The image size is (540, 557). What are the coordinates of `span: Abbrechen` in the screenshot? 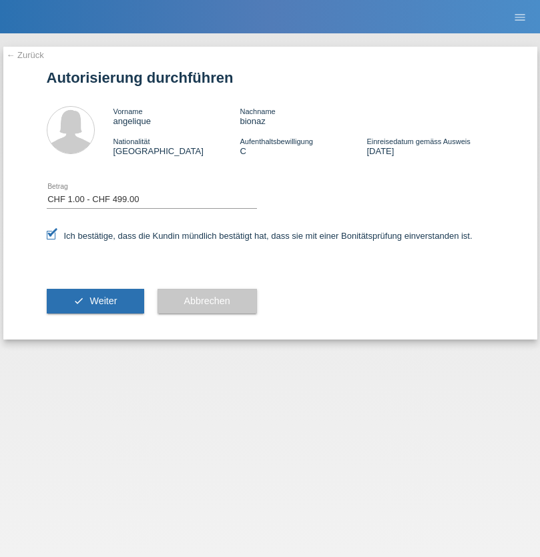 It's located at (207, 301).